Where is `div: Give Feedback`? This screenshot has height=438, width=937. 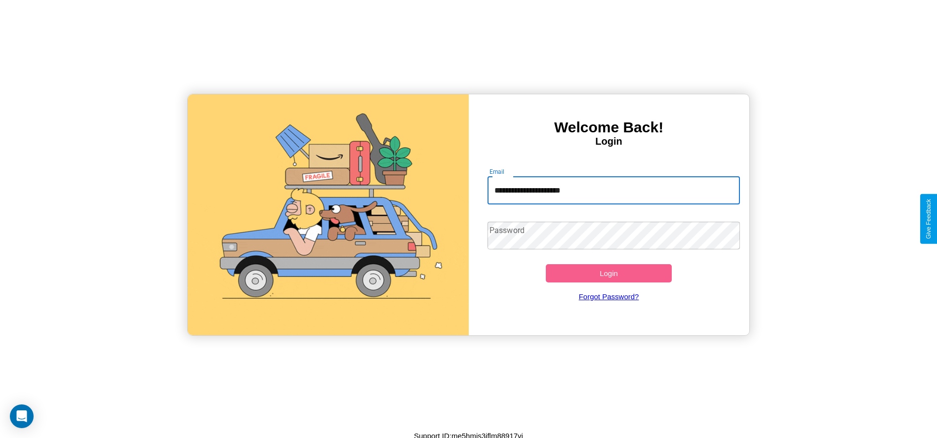 div: Give Feedback is located at coordinates (928, 219).